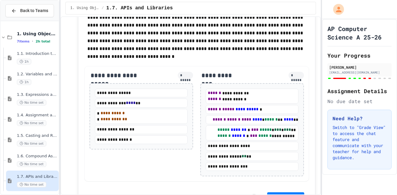 The height and width of the screenshot is (195, 397). What do you see at coordinates (359, 142) in the screenshot?
I see `p: Switch to "Grade View" to access the chat feature and communicate with your teacher for help and ...` at bounding box center [359, 142].